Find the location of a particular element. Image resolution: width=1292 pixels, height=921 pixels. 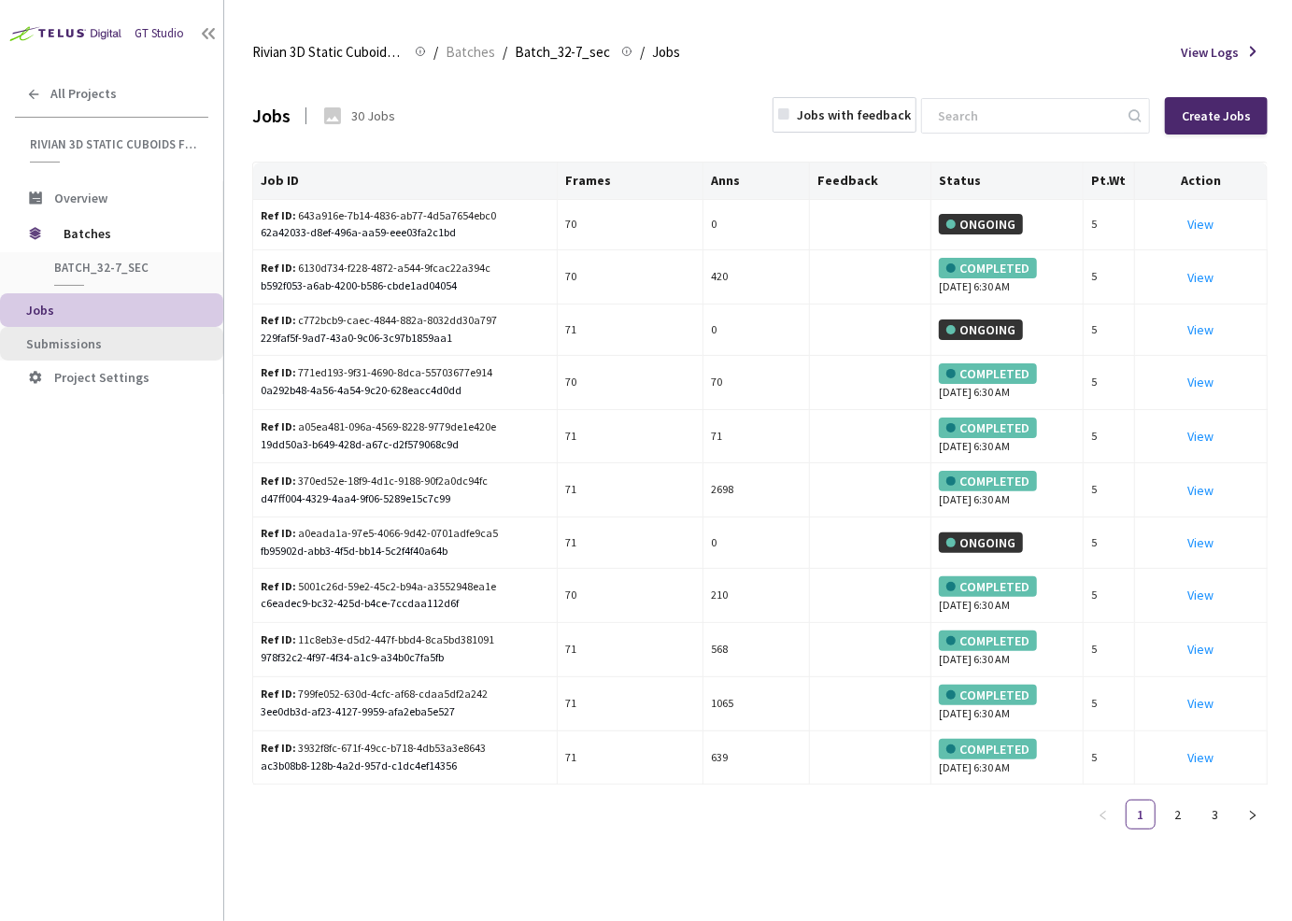

li: Previous Page is located at coordinates (1103, 814).